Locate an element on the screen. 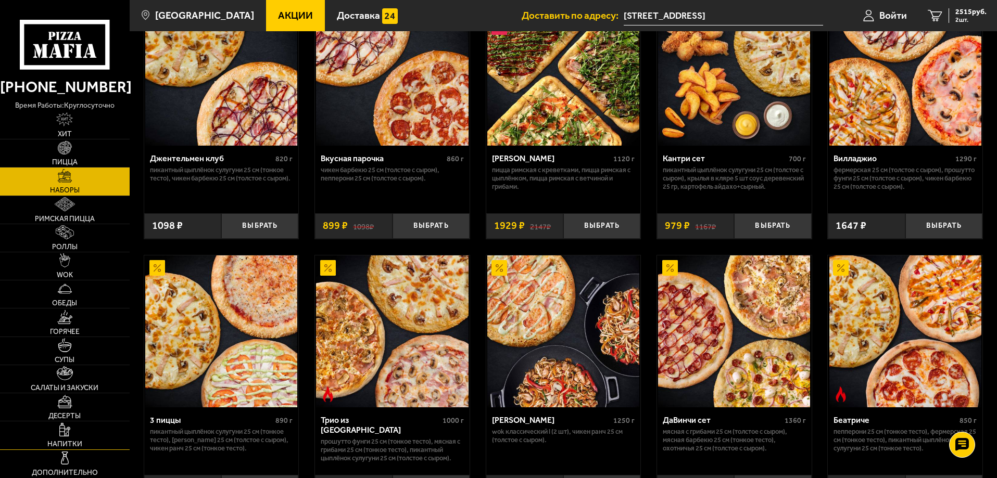 The image size is (997, 478). span: 1000 г is located at coordinates (453, 421).